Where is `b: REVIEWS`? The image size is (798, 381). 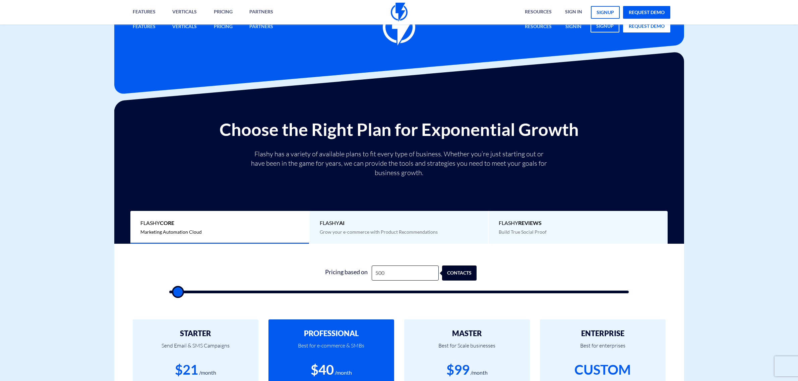 b: REVIEWS is located at coordinates (530, 223).